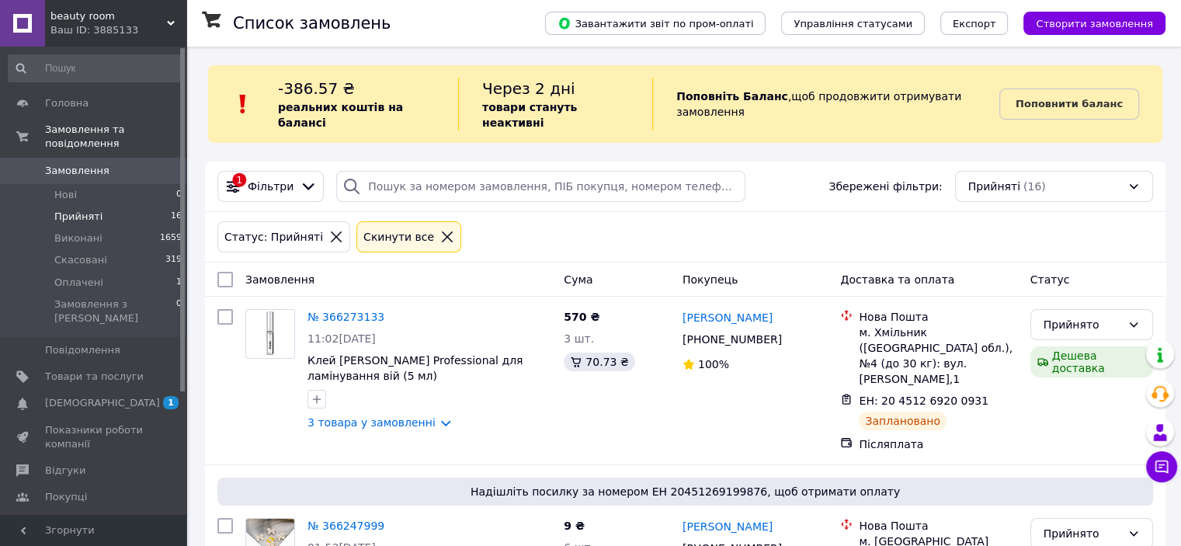  Describe the element at coordinates (273, 237) in the screenshot. I see `div: Статус: Прийняті` at that location.